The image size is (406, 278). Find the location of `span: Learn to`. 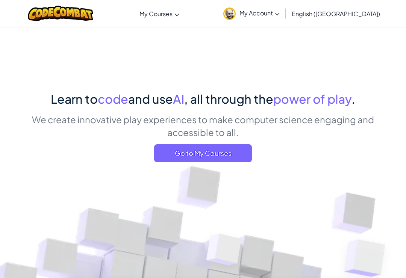

span: Learn to is located at coordinates (74, 99).